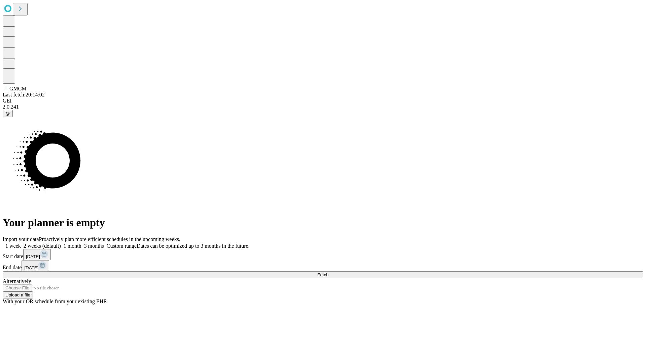 The width and height of the screenshot is (646, 363). I want to click on span: 1 month, so click(72, 246).